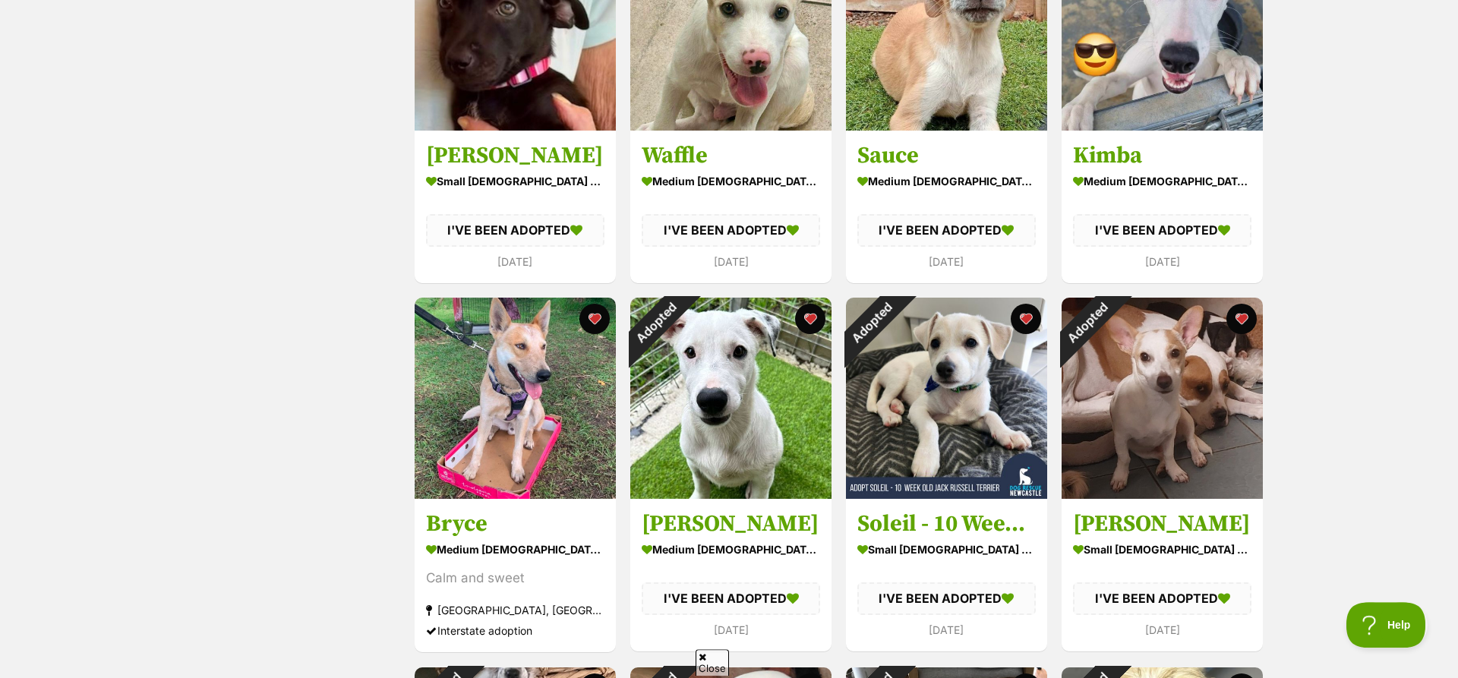 Image resolution: width=1458 pixels, height=678 pixels. What do you see at coordinates (515, 631) in the screenshot?
I see `div: Interstate adoption` at bounding box center [515, 631].